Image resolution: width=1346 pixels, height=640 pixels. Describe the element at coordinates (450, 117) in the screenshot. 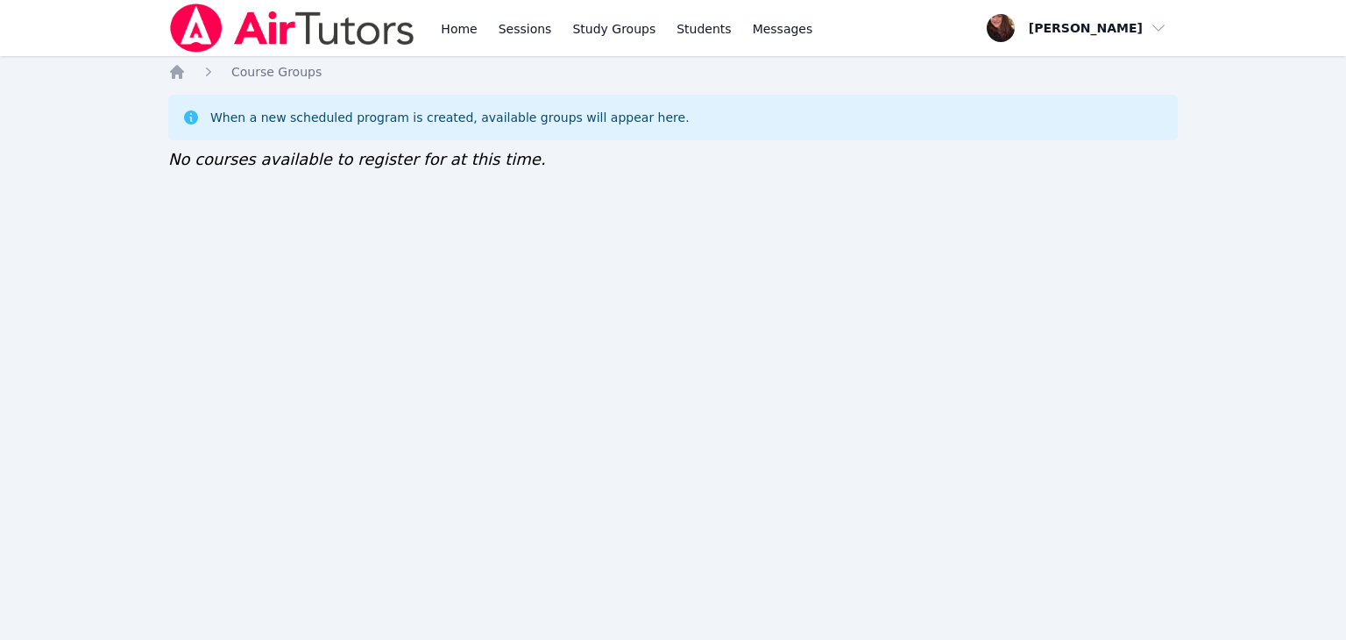

I see `div: When a new scheduled program is created, available groups will appear here.` at that location.